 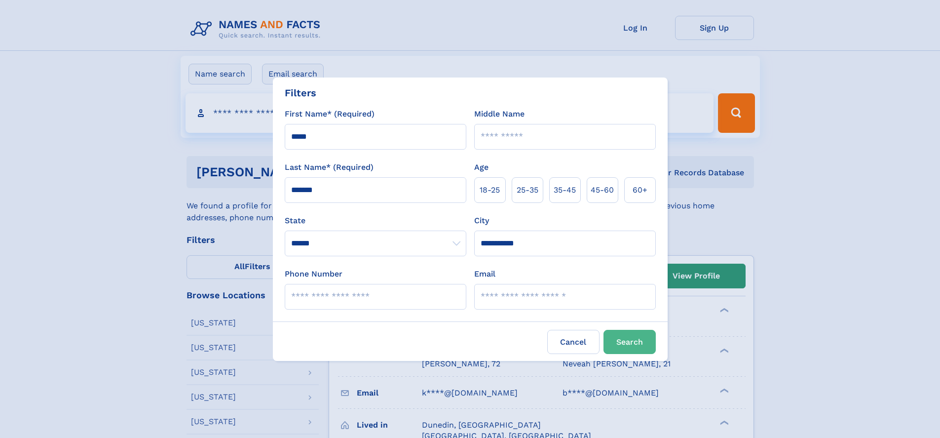 I want to click on span: 45‑60, so click(x=602, y=190).